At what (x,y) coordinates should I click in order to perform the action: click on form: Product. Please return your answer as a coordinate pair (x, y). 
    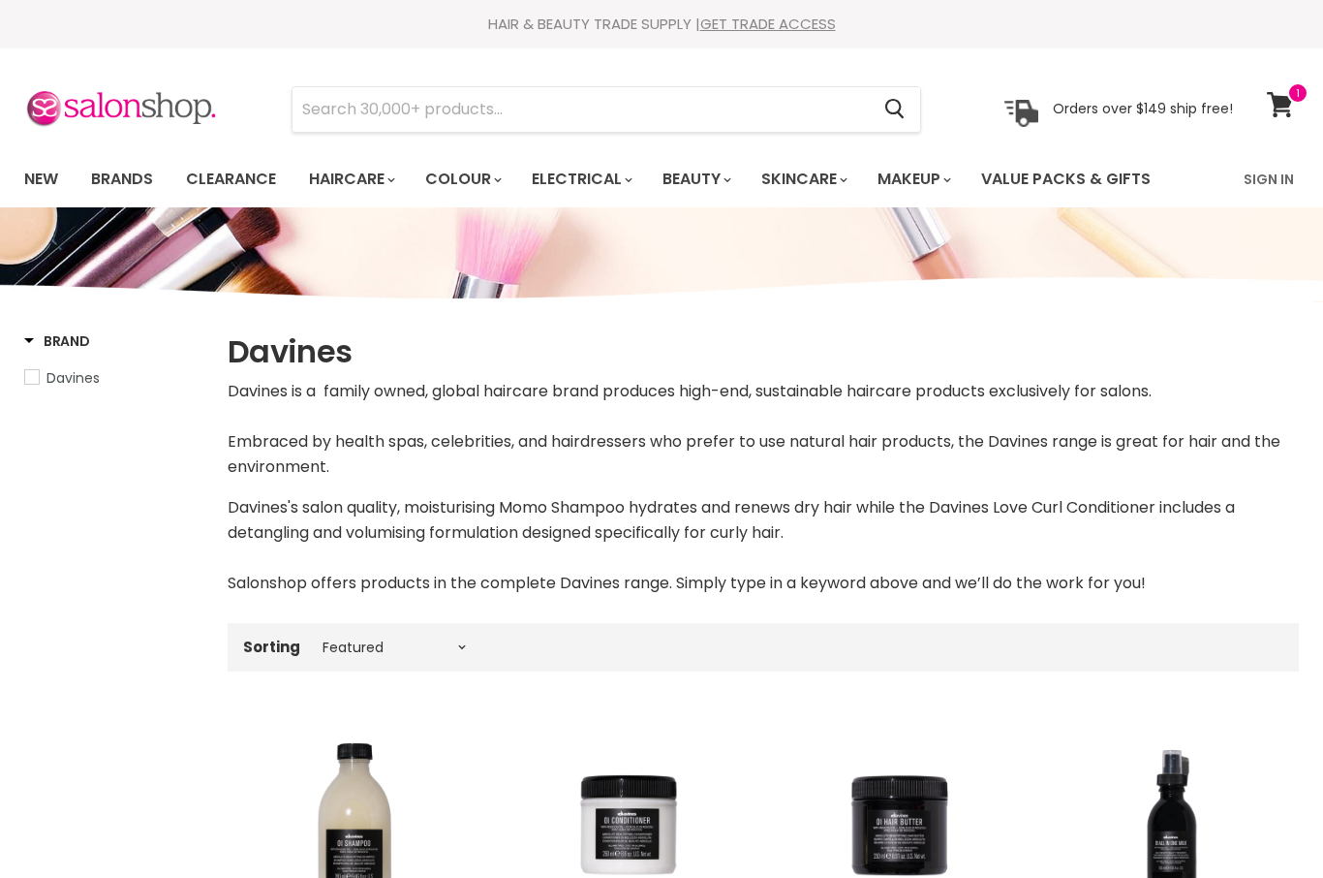
    Looking at the image, I should click on (606, 109).